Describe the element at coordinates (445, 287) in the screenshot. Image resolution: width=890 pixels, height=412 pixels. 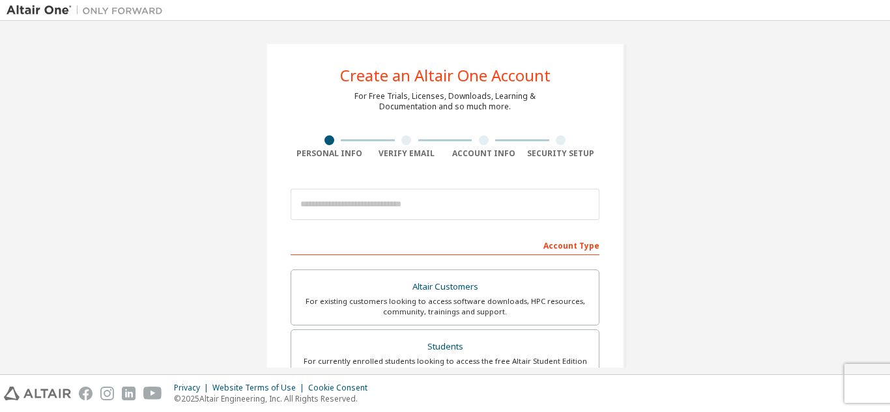
I see `div: Altair Customers` at that location.